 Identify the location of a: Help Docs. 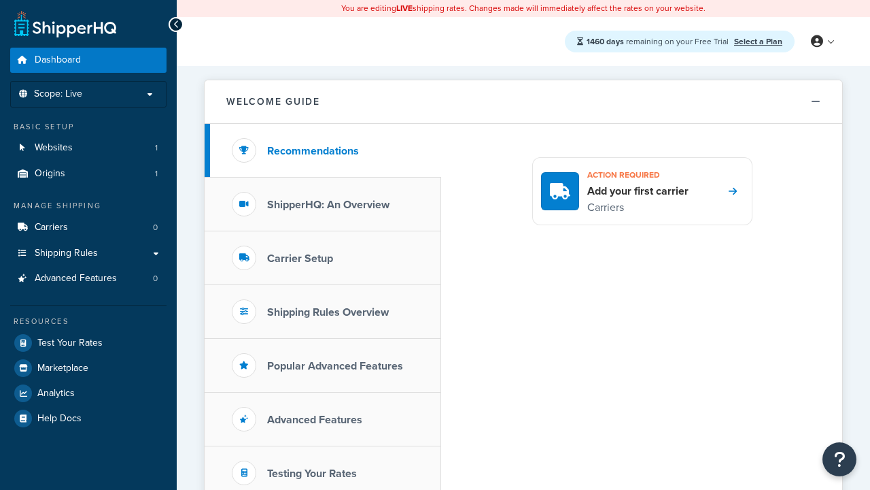
(88, 418).